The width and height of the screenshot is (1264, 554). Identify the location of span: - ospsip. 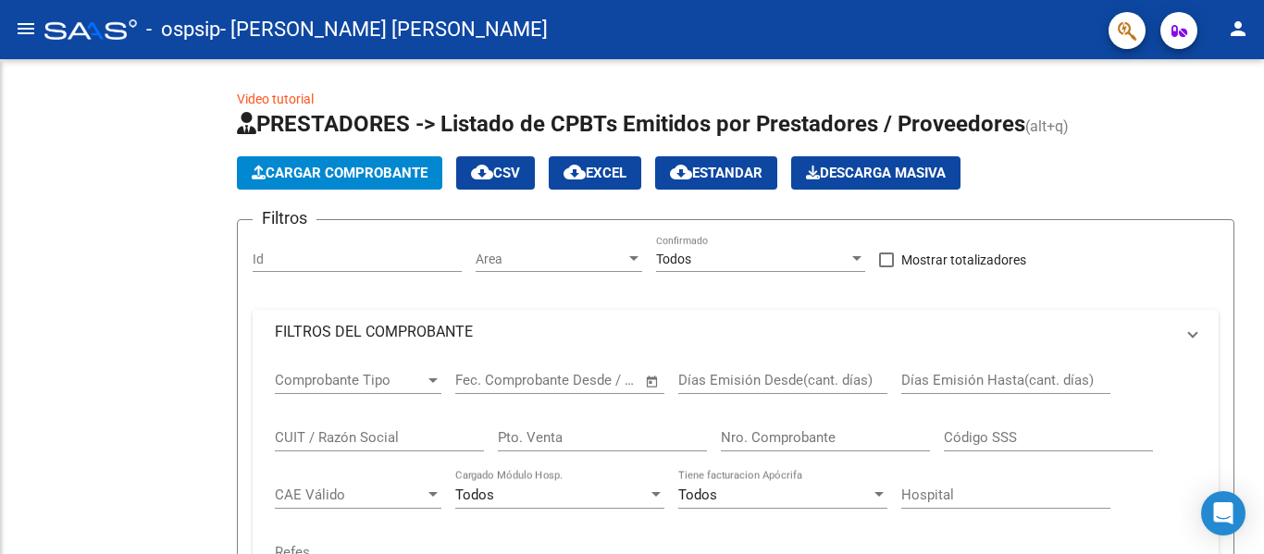
(183, 30).